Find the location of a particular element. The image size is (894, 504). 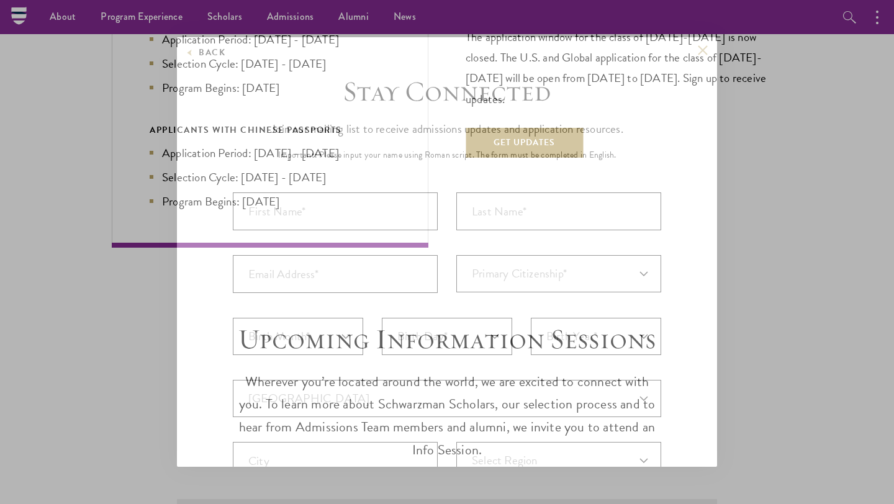

div: Last Name (Family Name)* is located at coordinates (559, 211).